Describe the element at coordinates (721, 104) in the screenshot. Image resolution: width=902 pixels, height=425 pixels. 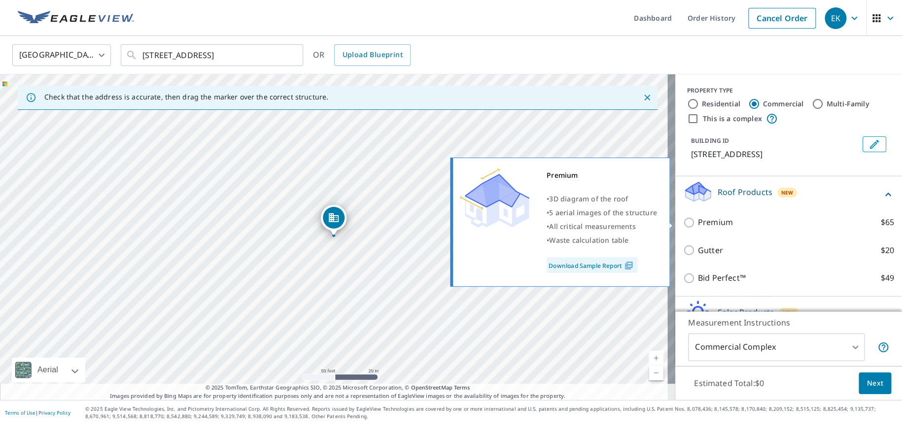
I see `label: Residential` at that location.